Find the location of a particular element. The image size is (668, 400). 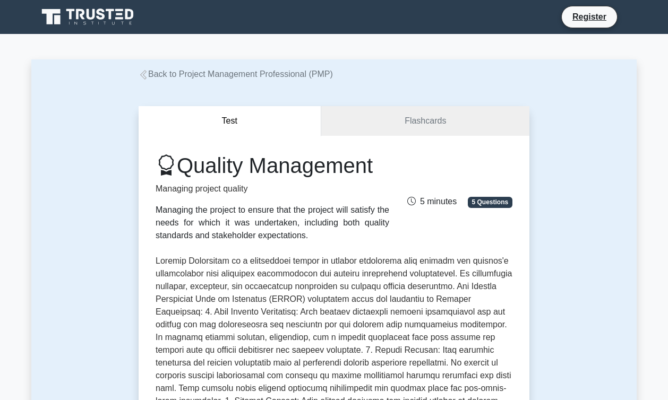

h1: Quality Management is located at coordinates (272, 166).